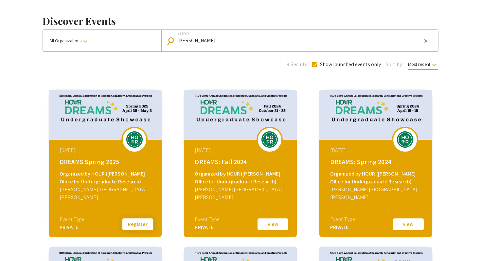 The width and height of the screenshot is (481, 261). What do you see at coordinates (423, 65) in the screenshot?
I see `span: Most recent` at bounding box center [423, 65].